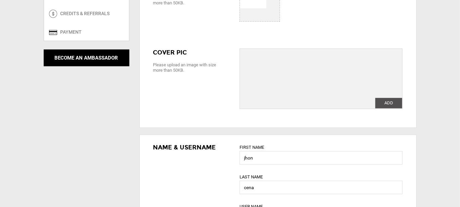 The image size is (460, 207). What do you see at coordinates (389, 103) in the screenshot?
I see `label: ADD` at bounding box center [389, 103].